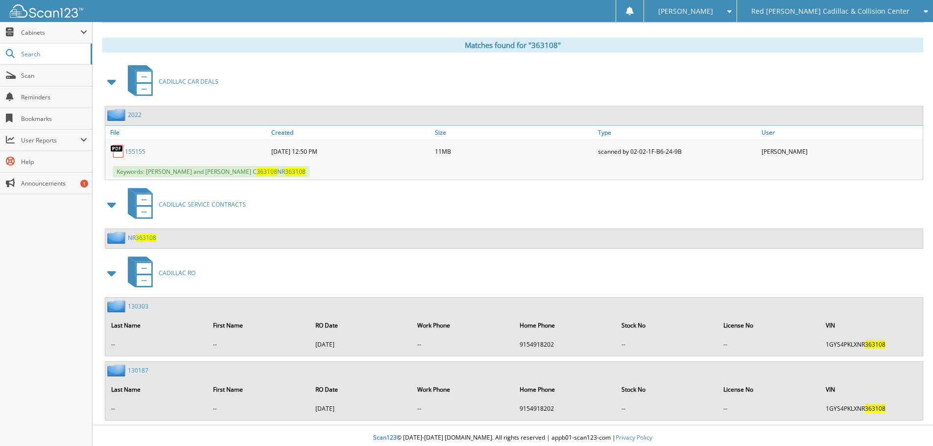 The image size is (933, 446). Describe the element at coordinates (47, 11) in the screenshot. I see `img: scan123-logo-white.svg` at that location.